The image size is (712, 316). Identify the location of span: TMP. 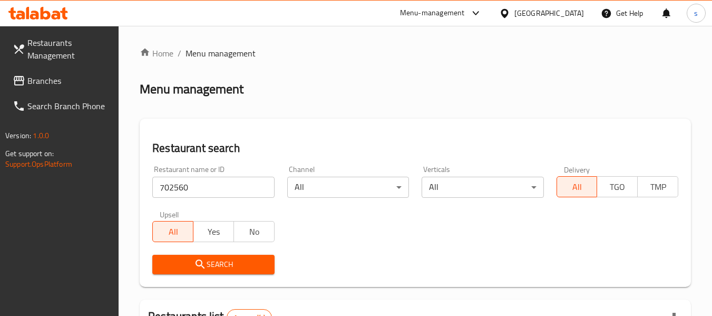
(658, 187).